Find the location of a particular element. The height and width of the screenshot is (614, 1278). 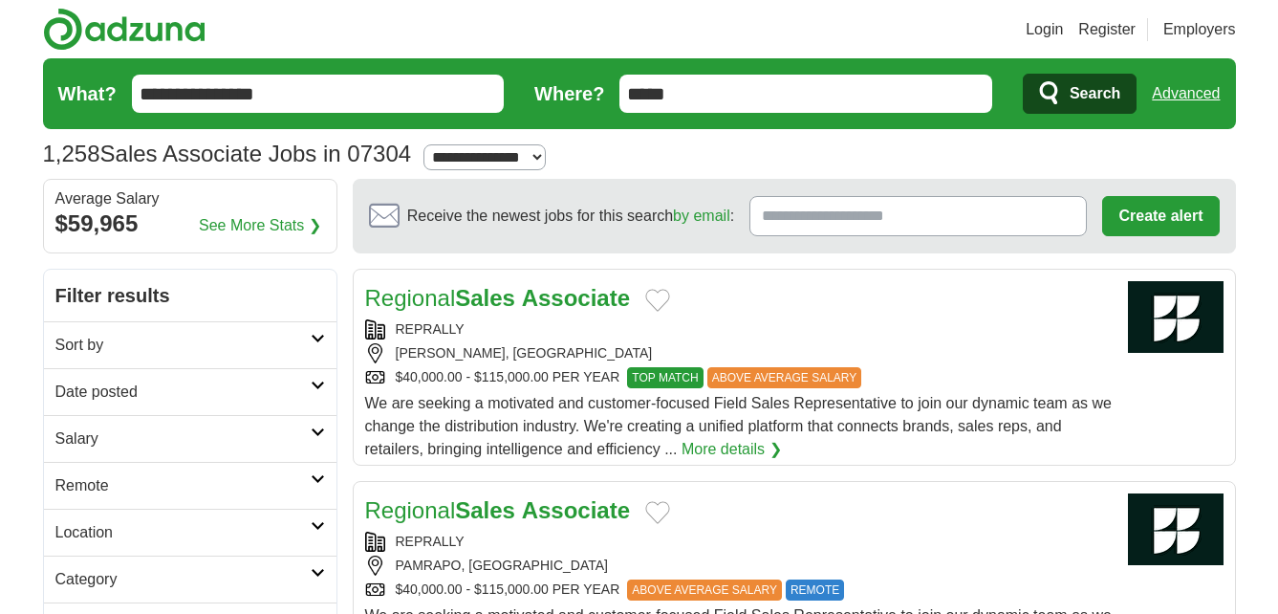

button: Create alert is located at coordinates (1160, 216).